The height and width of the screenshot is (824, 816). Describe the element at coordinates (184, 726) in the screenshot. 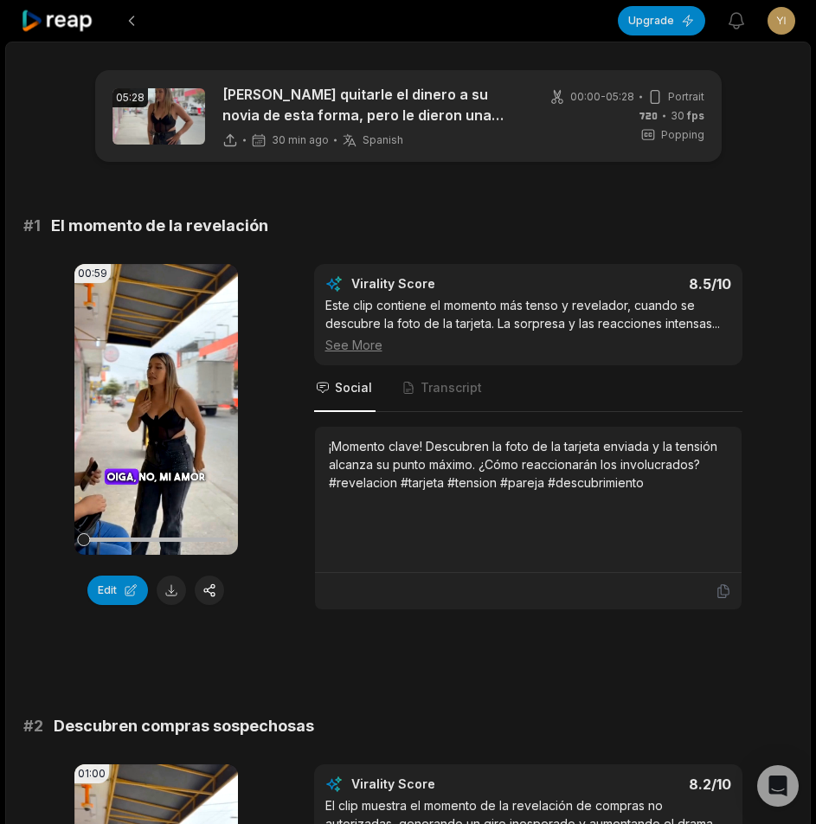

I see `span: Descubren compras sospechosas` at that location.